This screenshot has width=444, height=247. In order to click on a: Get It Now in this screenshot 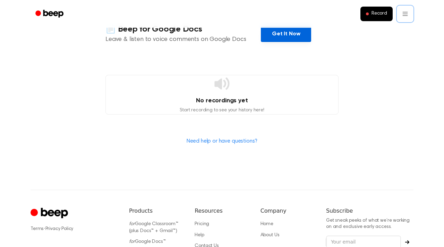, I will do `click(286, 34)`.